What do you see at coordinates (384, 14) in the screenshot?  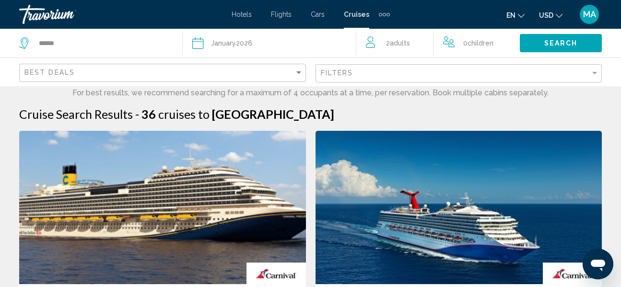 I see `button: Extra navigation items` at bounding box center [384, 14].